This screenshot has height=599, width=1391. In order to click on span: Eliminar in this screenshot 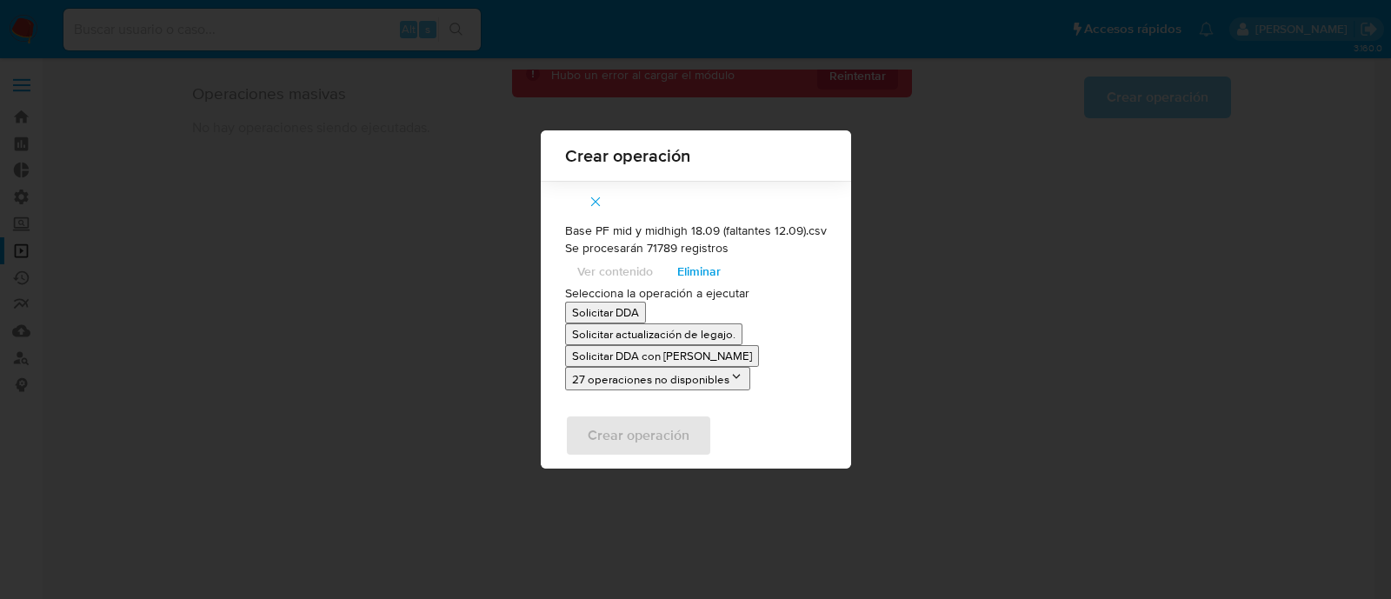, I will do `click(699, 271)`.